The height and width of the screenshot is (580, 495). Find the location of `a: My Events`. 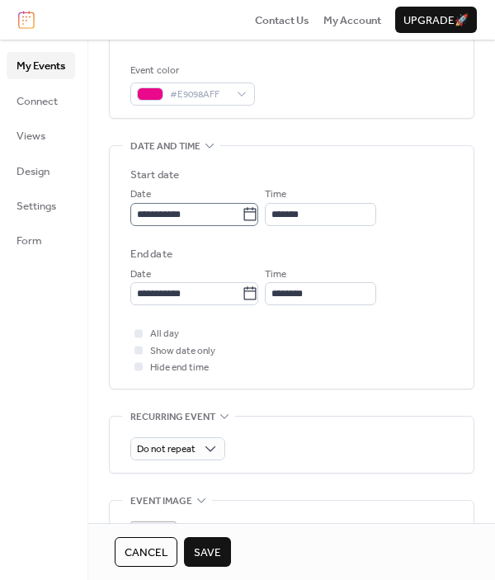

a: My Events is located at coordinates (40, 65).